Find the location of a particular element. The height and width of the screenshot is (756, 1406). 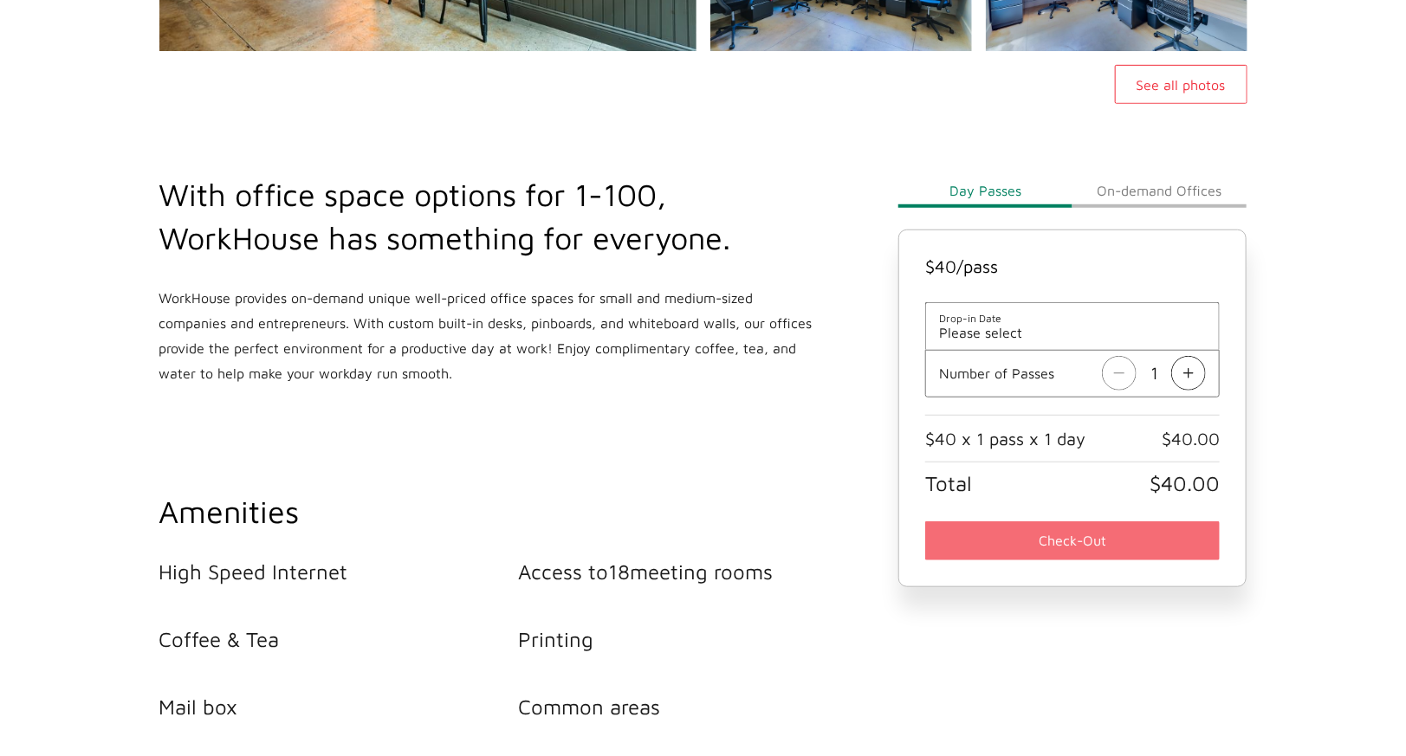

h2: Amenities is located at coordinates (518, 512).